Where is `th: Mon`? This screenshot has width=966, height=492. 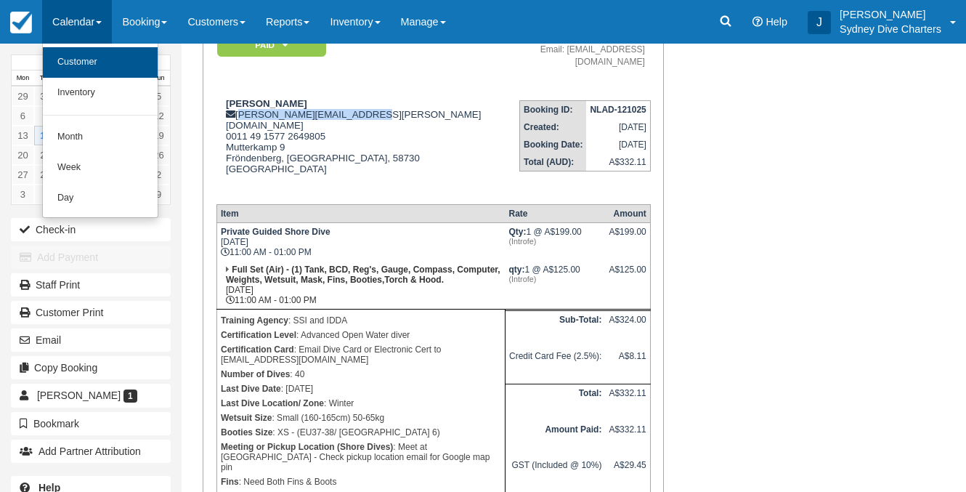
th: Mon is located at coordinates (23, 78).